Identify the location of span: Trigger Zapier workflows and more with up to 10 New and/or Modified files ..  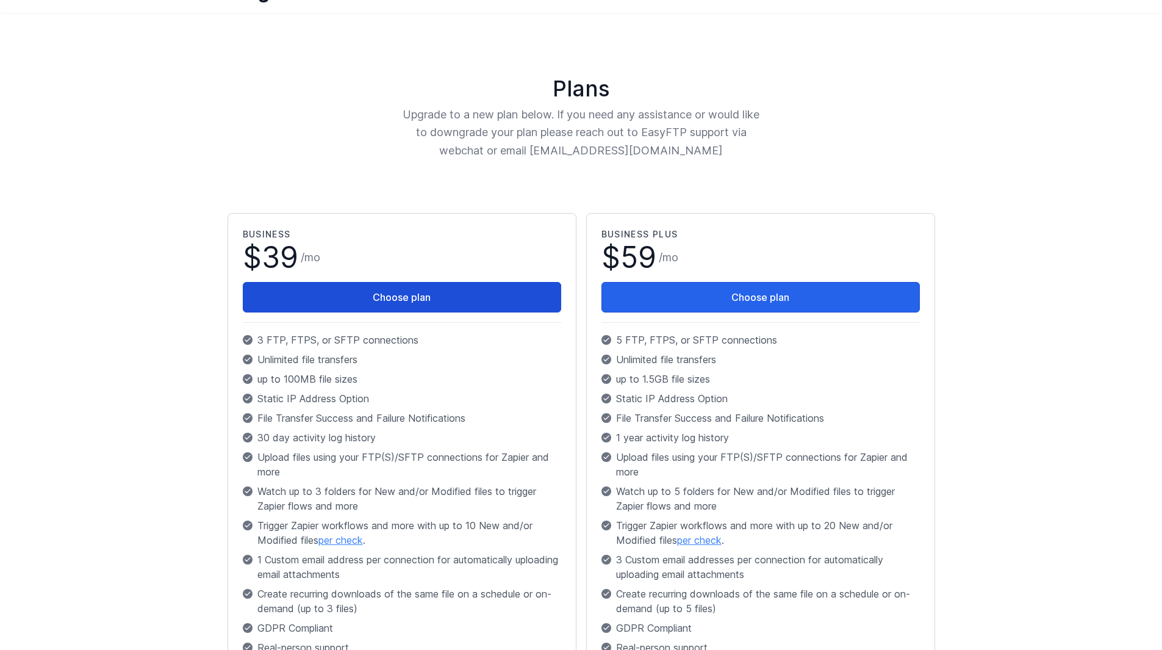
(409, 533).